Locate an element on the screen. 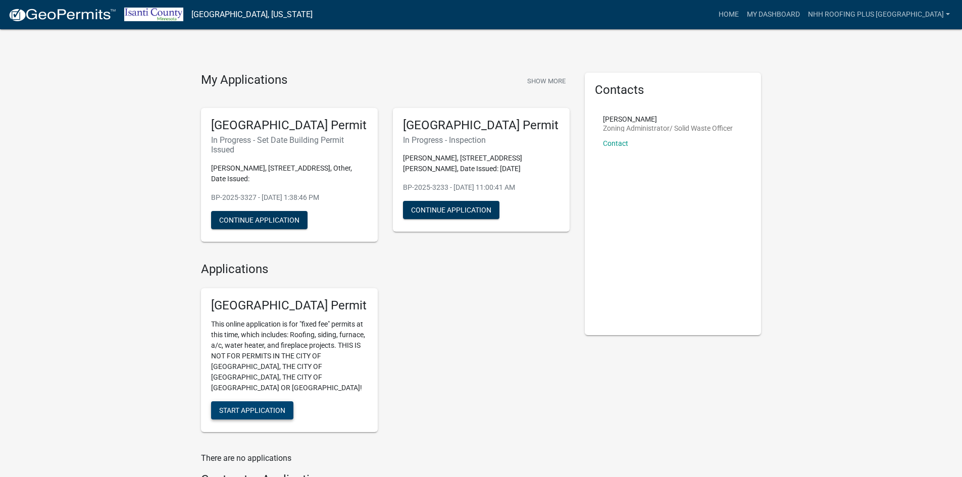  p: There are no applications is located at coordinates (385, 459).